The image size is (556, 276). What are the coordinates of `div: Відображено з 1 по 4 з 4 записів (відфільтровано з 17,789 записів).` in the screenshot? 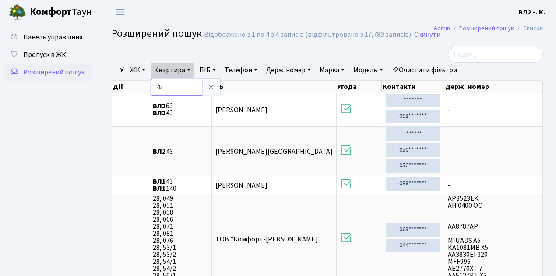 It's located at (308, 35).